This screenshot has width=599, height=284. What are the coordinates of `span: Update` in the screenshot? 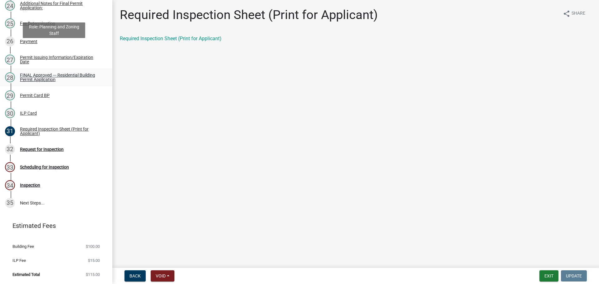 It's located at (574, 276).